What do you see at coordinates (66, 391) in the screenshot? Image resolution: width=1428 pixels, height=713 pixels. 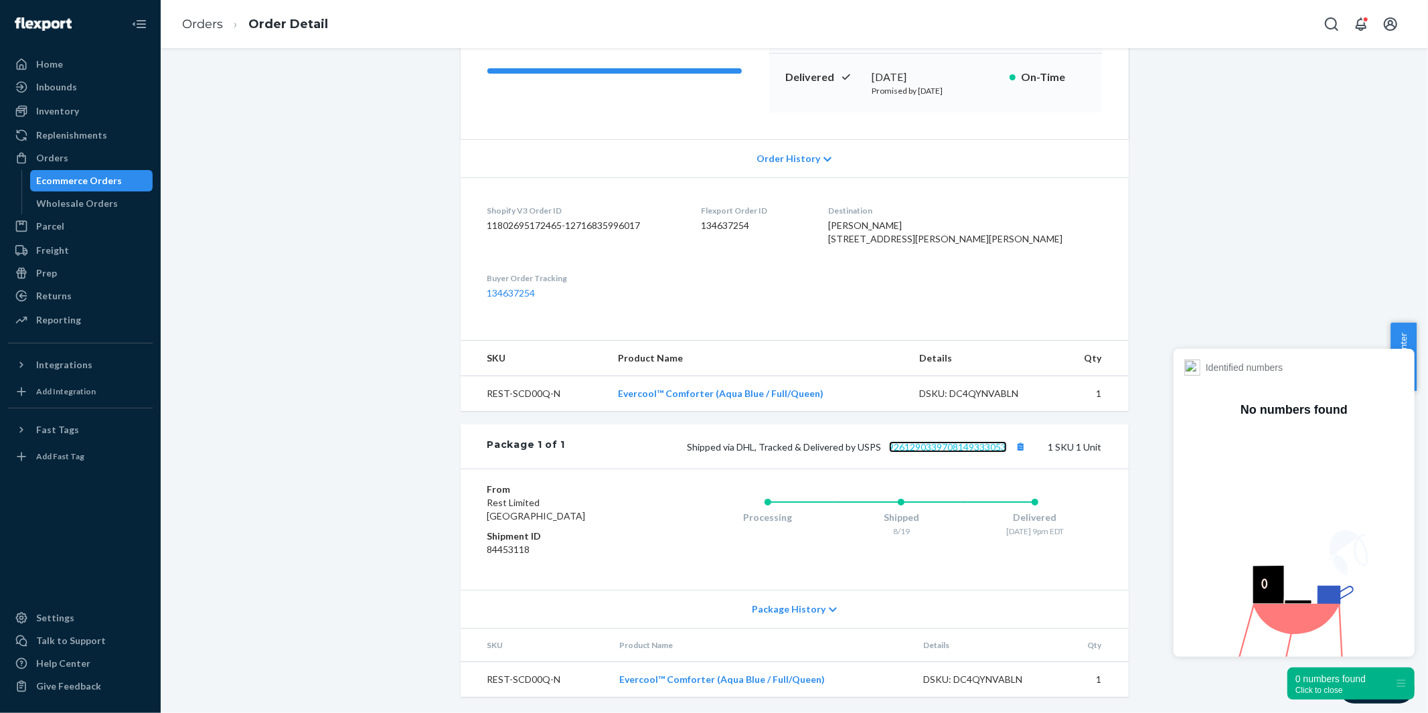 I see `div: Add Integration` at bounding box center [66, 391].